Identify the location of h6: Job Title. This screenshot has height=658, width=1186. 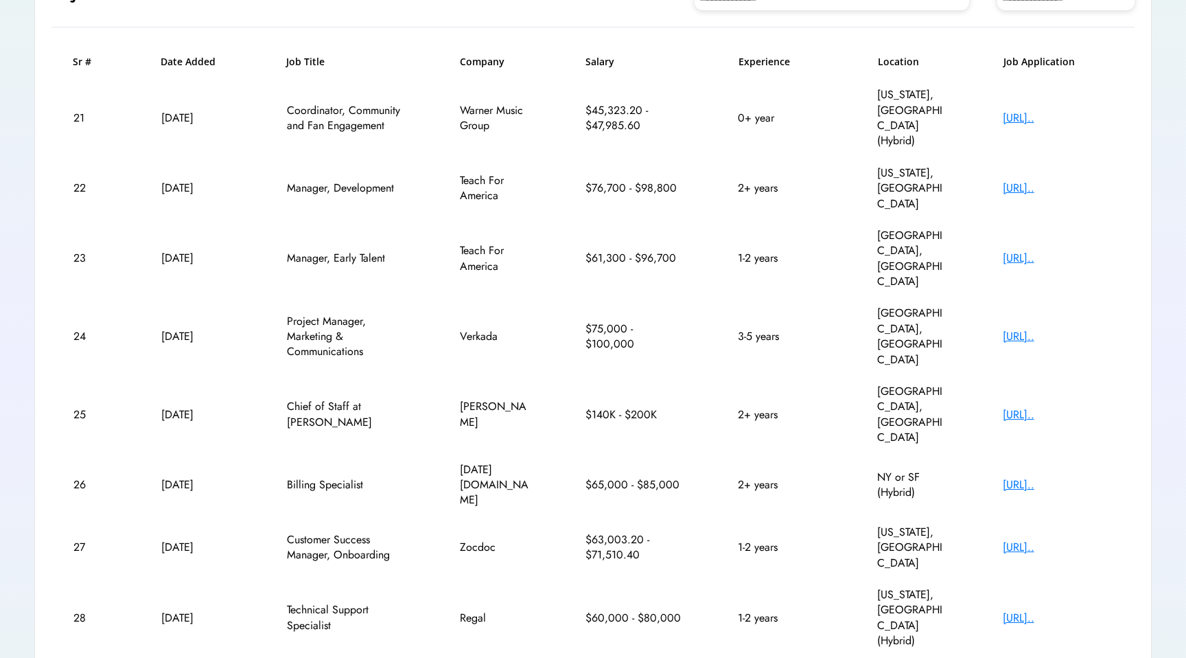
(305, 62).